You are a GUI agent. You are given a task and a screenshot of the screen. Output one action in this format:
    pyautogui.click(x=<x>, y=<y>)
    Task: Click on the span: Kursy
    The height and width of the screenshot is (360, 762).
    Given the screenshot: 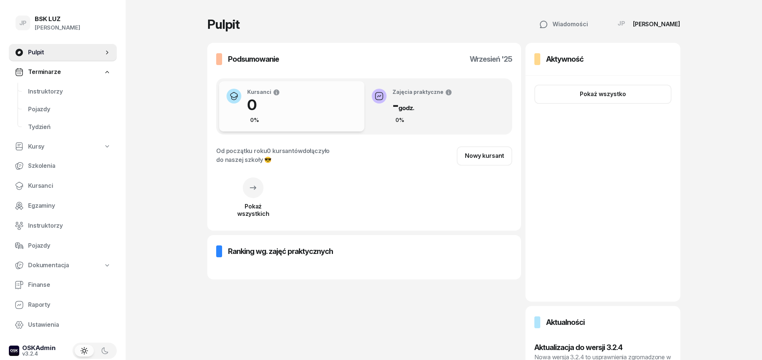 What is the action you would take?
    pyautogui.click(x=36, y=147)
    